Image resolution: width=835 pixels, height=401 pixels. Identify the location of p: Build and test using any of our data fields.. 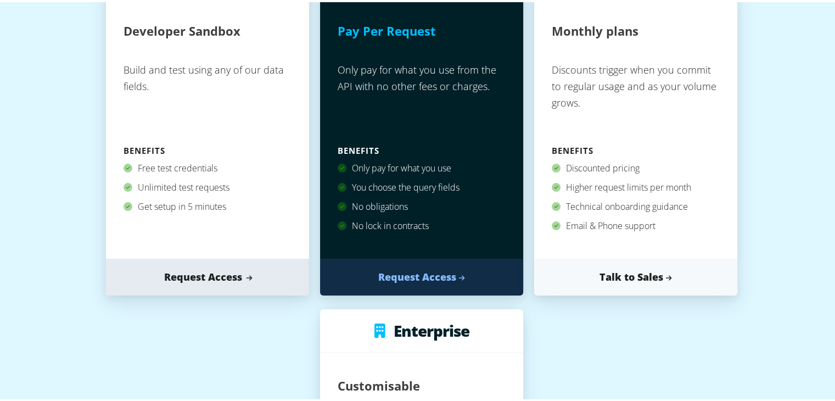
(207, 97).